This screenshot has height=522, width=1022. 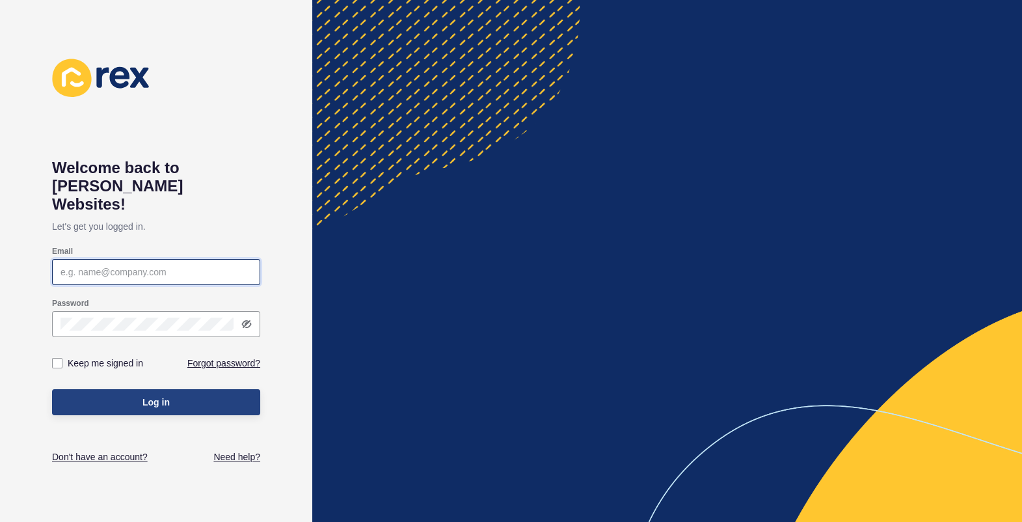 What do you see at coordinates (156, 272) in the screenshot?
I see `input: e.g. name@company.com` at bounding box center [156, 272].